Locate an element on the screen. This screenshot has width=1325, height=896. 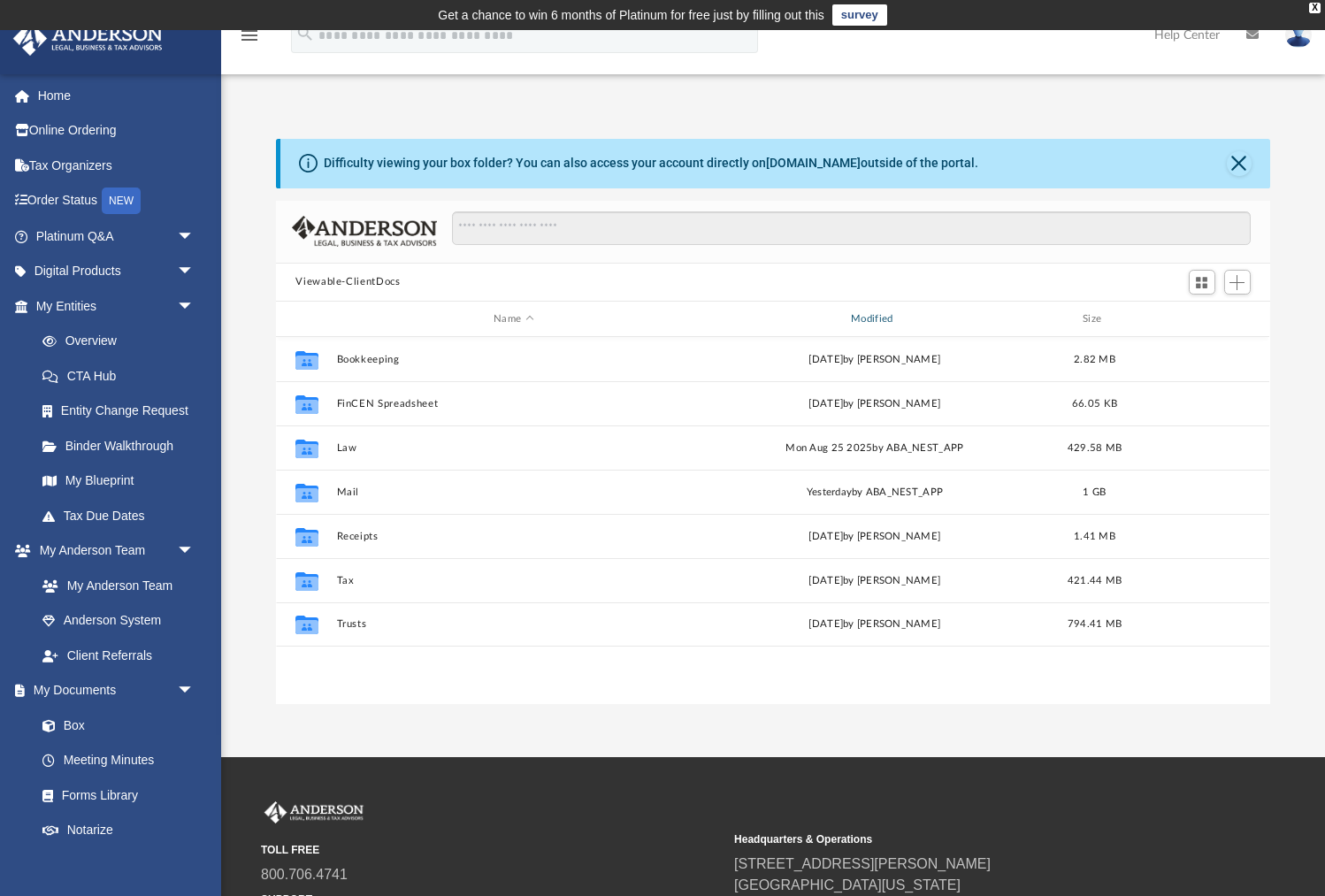
button: Receipts is located at coordinates (514, 536).